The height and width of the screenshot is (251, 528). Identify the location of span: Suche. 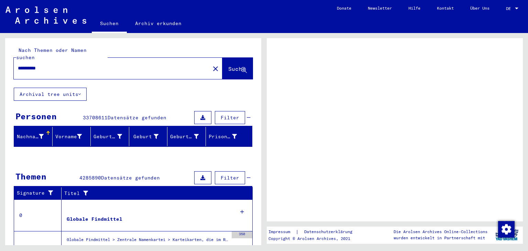
(237, 69).